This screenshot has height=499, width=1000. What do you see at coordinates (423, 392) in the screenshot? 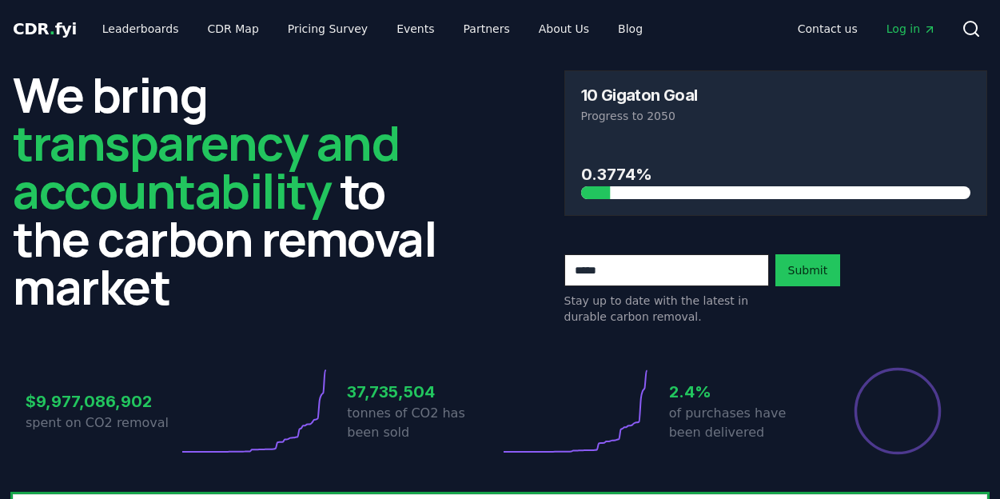
I see `h3: 37,735,504` at bounding box center [423, 392].